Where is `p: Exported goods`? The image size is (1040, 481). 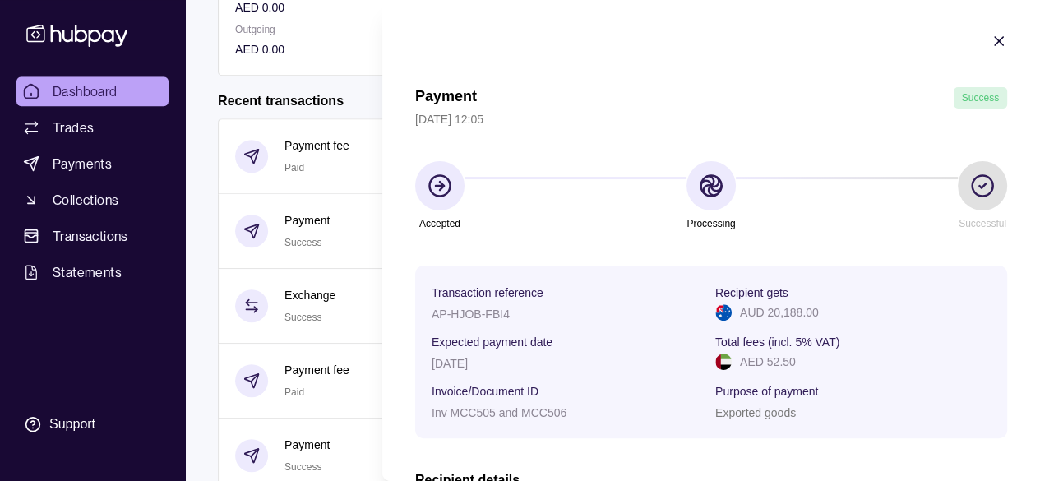
p: Exported goods is located at coordinates (756, 413).